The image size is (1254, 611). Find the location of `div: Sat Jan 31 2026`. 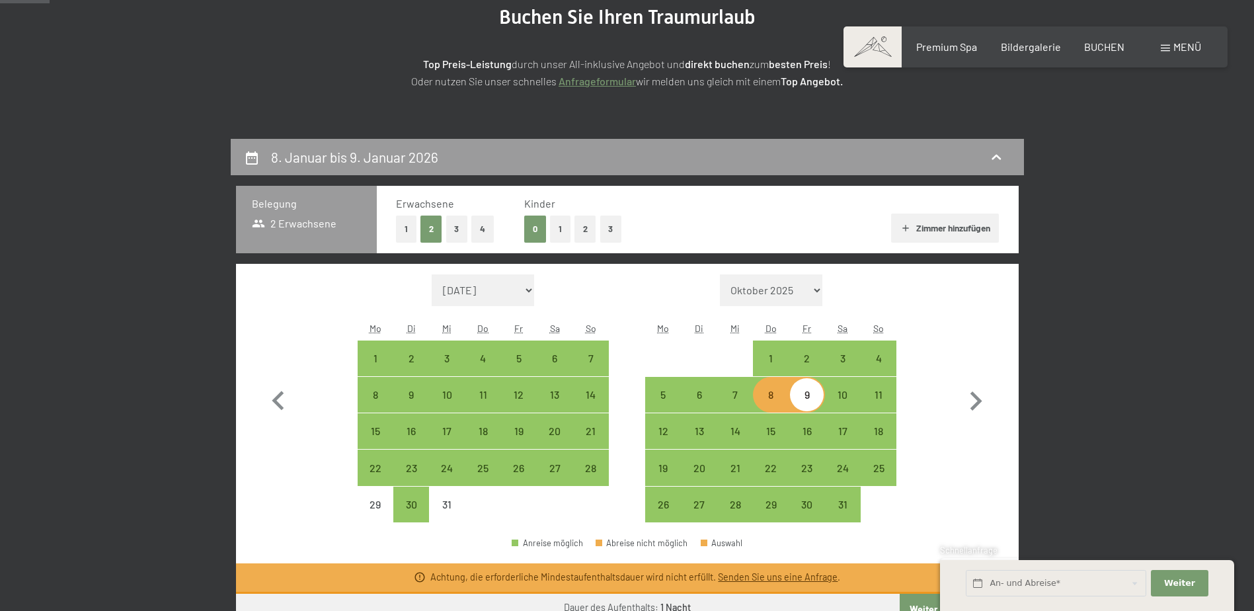

div: Sat Jan 31 2026 is located at coordinates (843, 504).